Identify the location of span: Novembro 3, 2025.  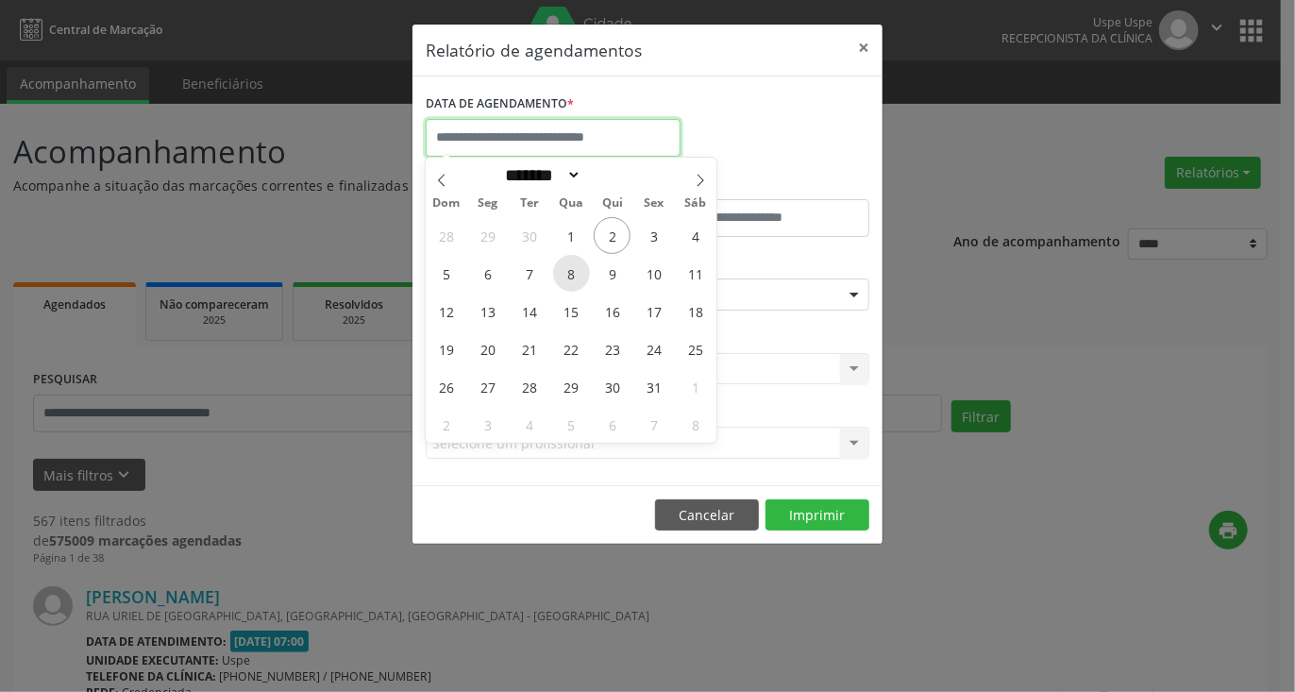
(488, 424).